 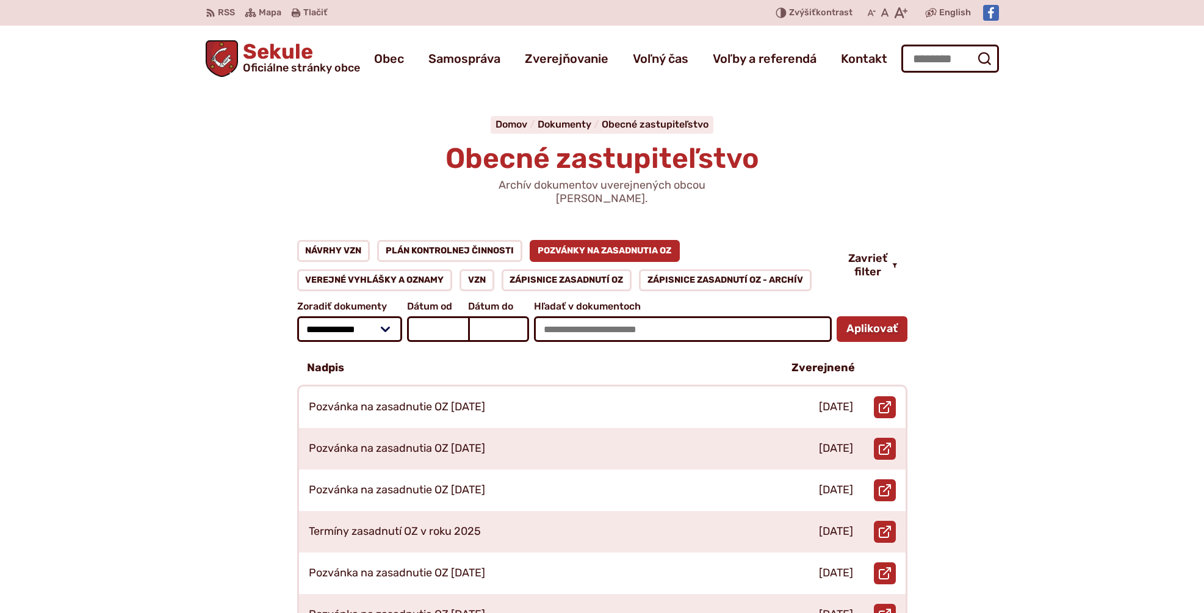 I want to click on a: Zverejňovanie, so click(x=566, y=59).